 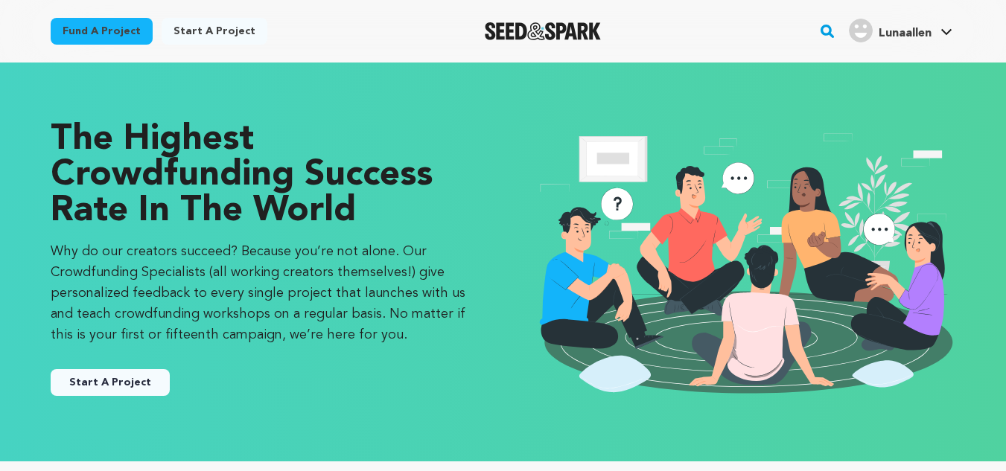 I want to click on p: The Highest Crowdfunding Success Rate in the World, so click(x=262, y=176).